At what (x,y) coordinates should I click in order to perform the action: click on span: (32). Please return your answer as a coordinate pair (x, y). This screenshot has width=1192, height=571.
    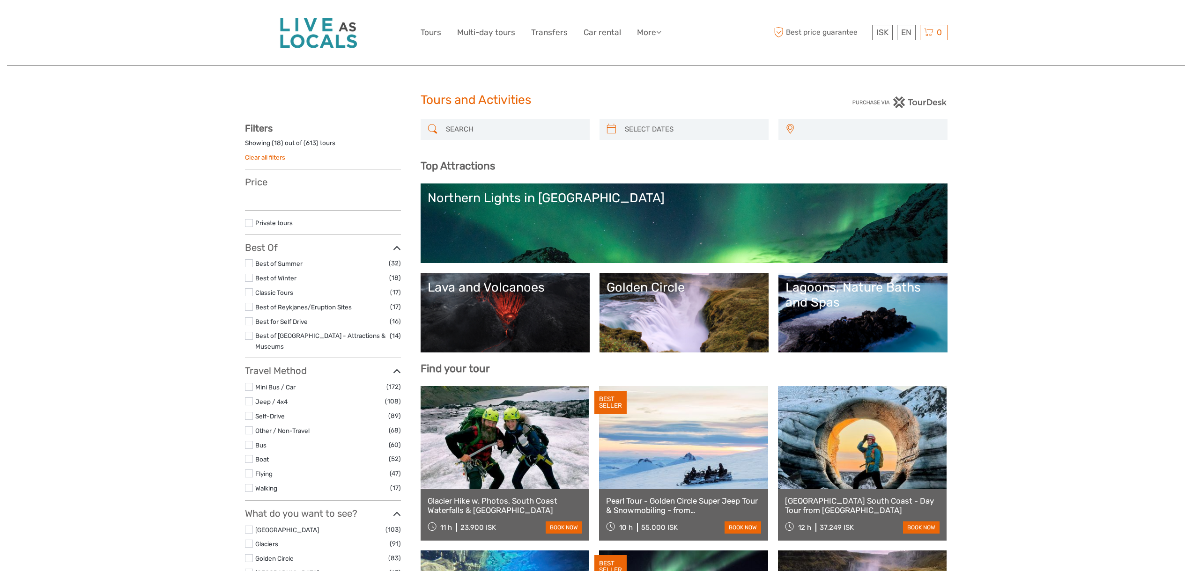
    Looking at the image, I should click on (395, 263).